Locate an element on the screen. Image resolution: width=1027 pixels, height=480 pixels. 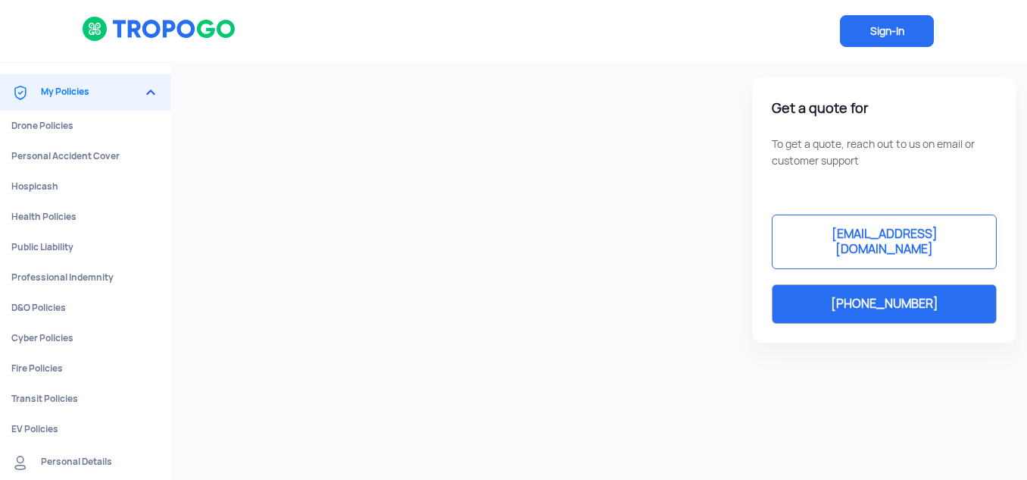
div: To get a quote, reach out to us on email or customer support is located at coordinates (884, 152).